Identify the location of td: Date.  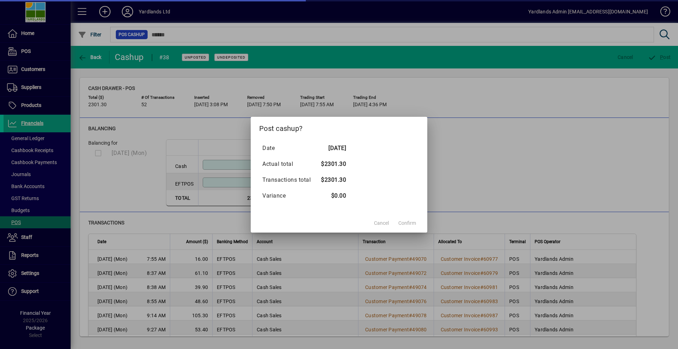
(290, 148).